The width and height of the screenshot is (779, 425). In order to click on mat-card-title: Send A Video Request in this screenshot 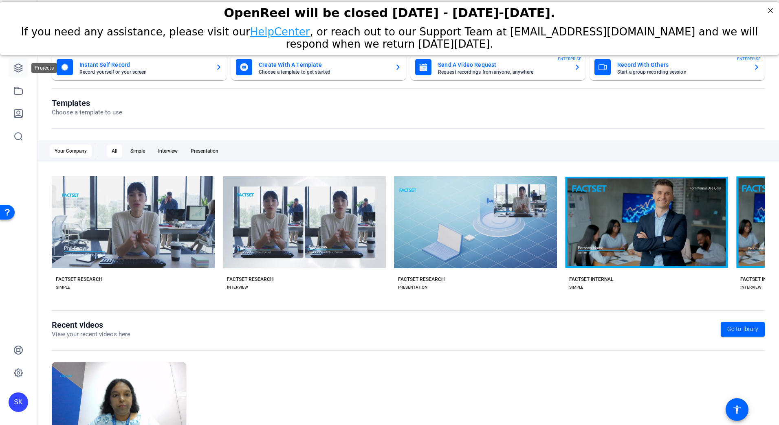, I will do `click(503, 65)`.